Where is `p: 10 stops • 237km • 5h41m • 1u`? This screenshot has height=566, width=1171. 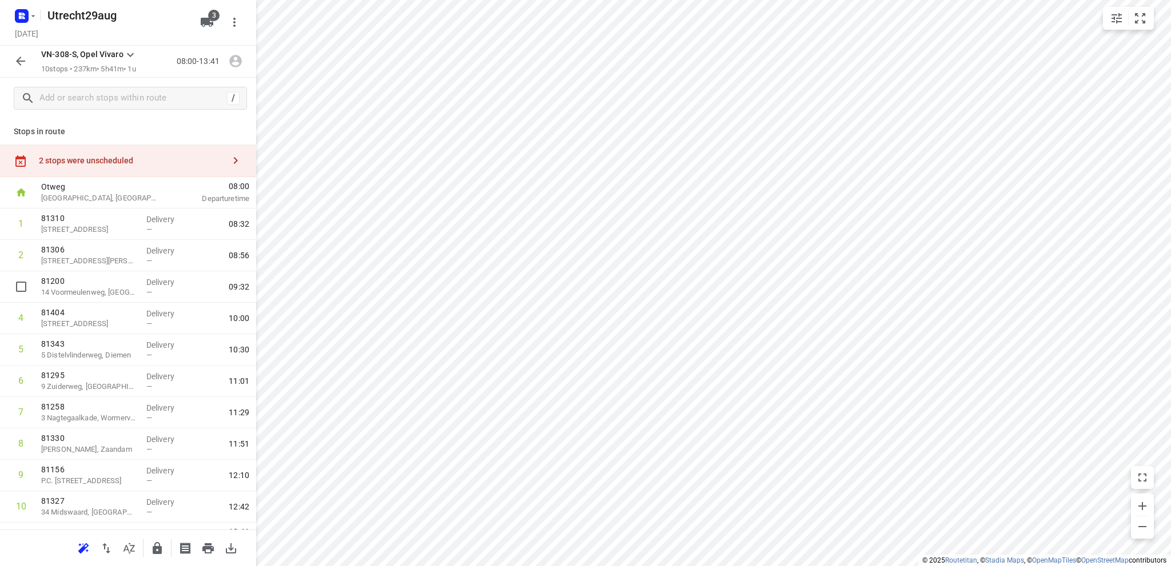 p: 10 stops • 237km • 5h41m • 1u is located at coordinates (89, 69).